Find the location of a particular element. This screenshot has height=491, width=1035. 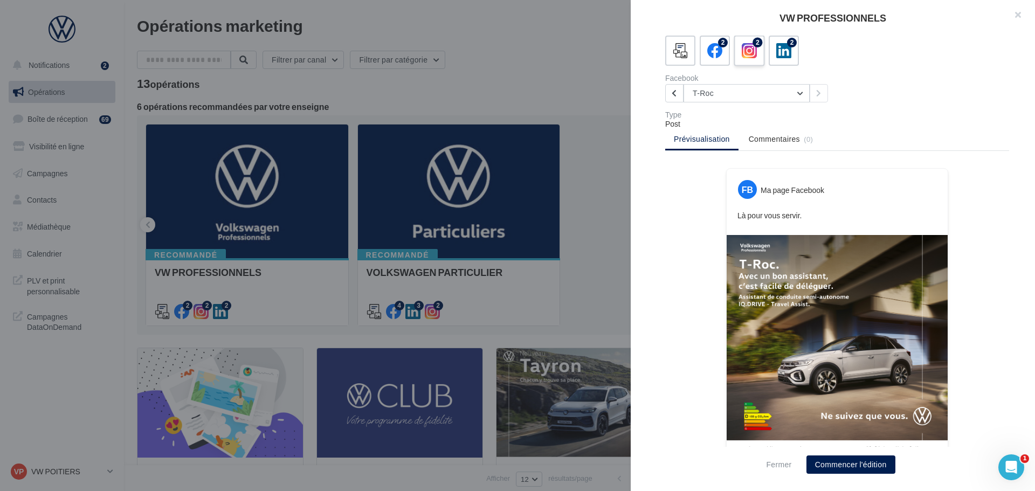

span: (0) is located at coordinates (808, 139).